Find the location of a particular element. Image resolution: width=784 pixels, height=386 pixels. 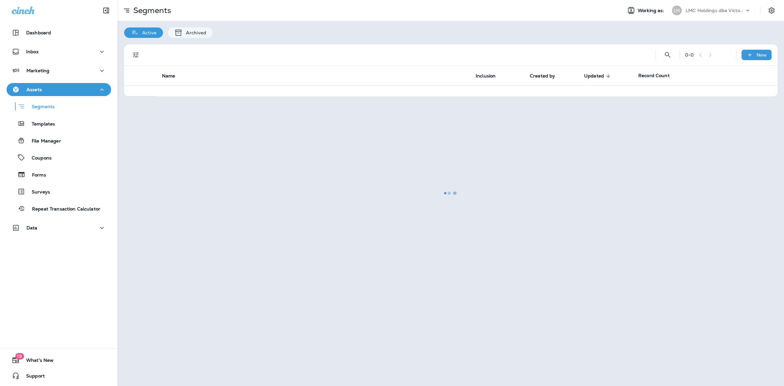

button: Marketing is located at coordinates (59, 71).